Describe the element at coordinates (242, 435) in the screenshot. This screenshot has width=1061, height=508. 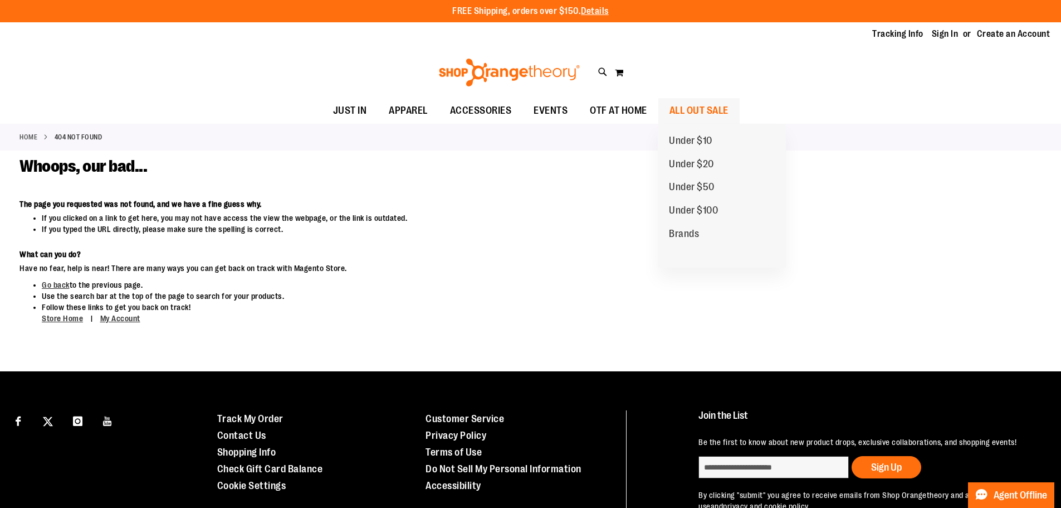
I see `a: Contact Us` at that location.